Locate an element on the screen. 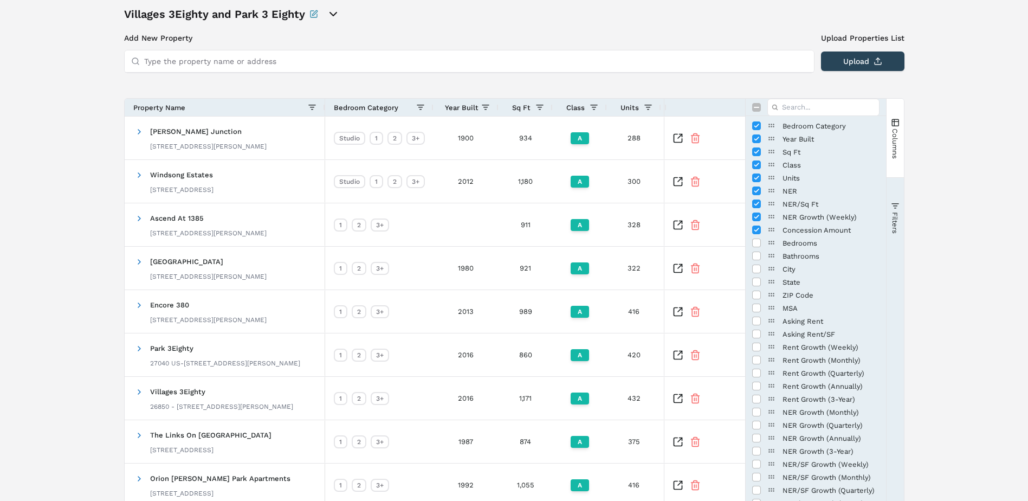 This screenshot has height=501, width=1028. div: 322 is located at coordinates (634, 268).